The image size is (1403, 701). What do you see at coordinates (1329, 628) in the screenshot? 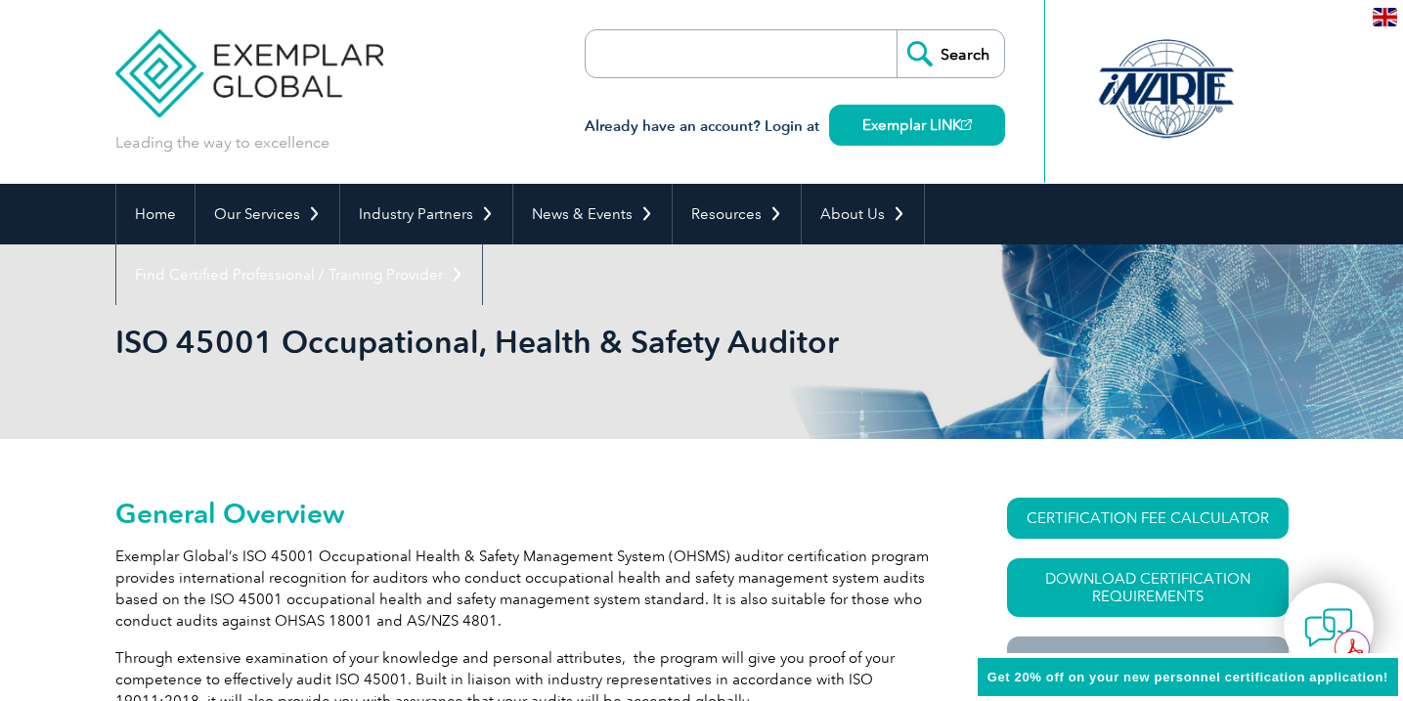
I see `img: contact-chat.png` at bounding box center [1329, 628].